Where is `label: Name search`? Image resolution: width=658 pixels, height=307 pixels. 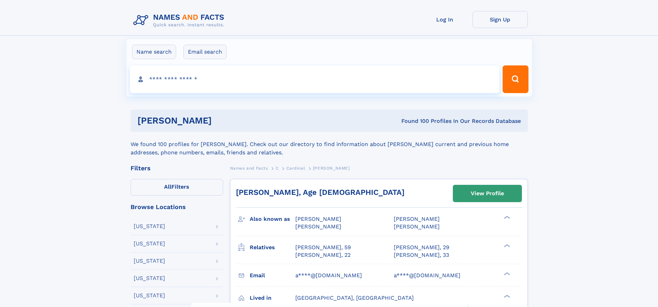
label: Name search is located at coordinates (154, 52).